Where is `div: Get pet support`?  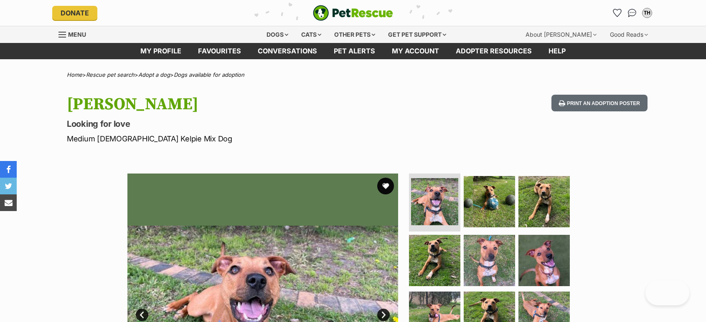
div: Get pet support is located at coordinates (417, 35).